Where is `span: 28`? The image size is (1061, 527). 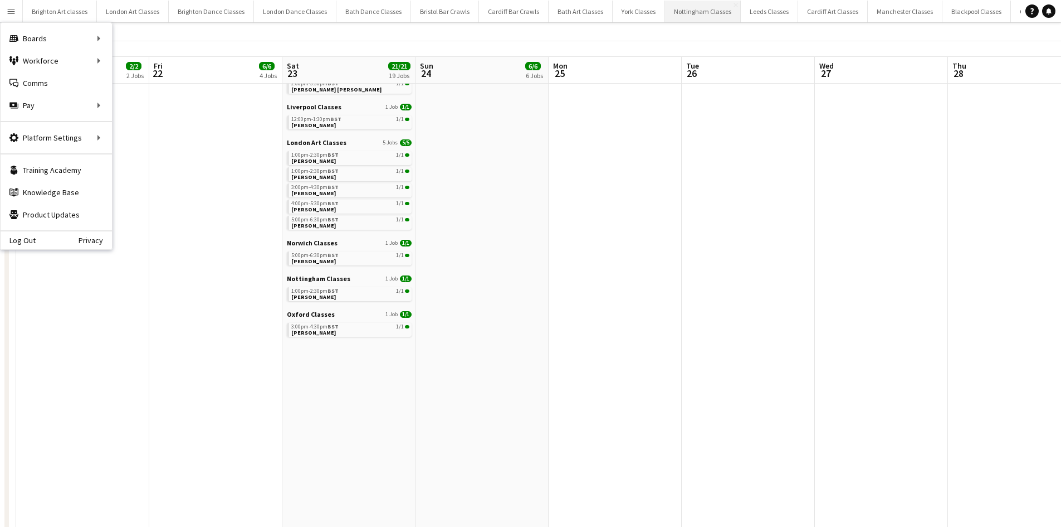
span: 28 is located at coordinates (959, 73).